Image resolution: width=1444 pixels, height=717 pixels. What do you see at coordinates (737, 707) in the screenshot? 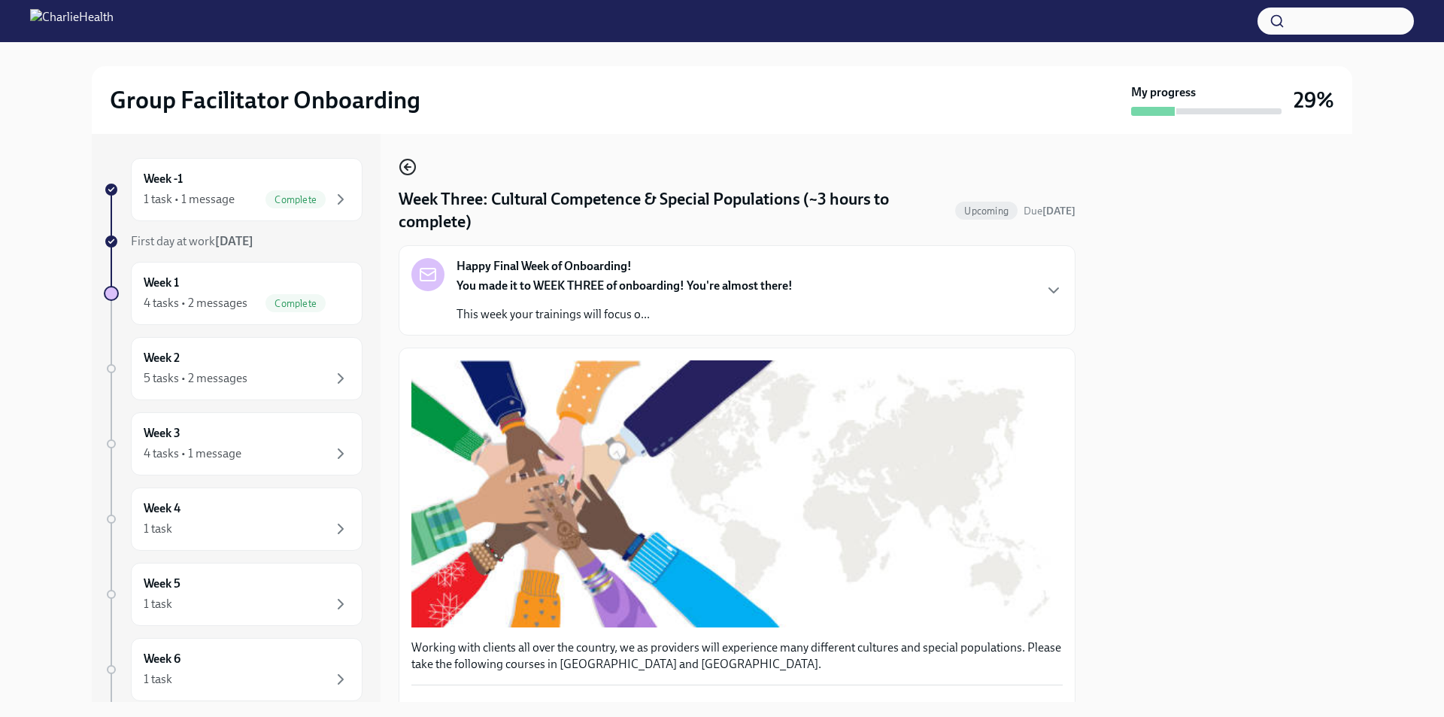
I see `p: Complete Two Docebo Courses` at bounding box center [737, 707].